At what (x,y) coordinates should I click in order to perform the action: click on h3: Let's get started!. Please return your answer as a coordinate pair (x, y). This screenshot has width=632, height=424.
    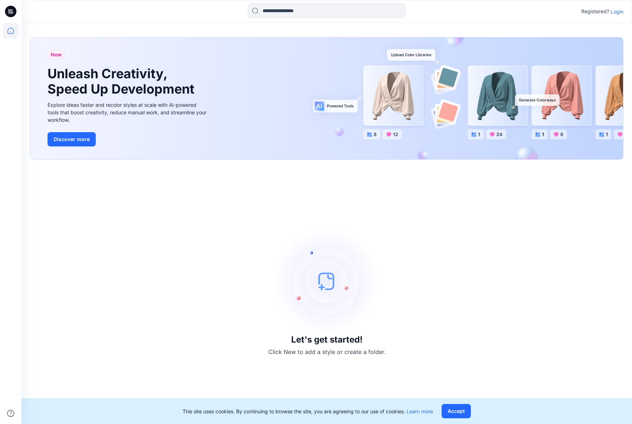
    Looking at the image, I should click on (327, 340).